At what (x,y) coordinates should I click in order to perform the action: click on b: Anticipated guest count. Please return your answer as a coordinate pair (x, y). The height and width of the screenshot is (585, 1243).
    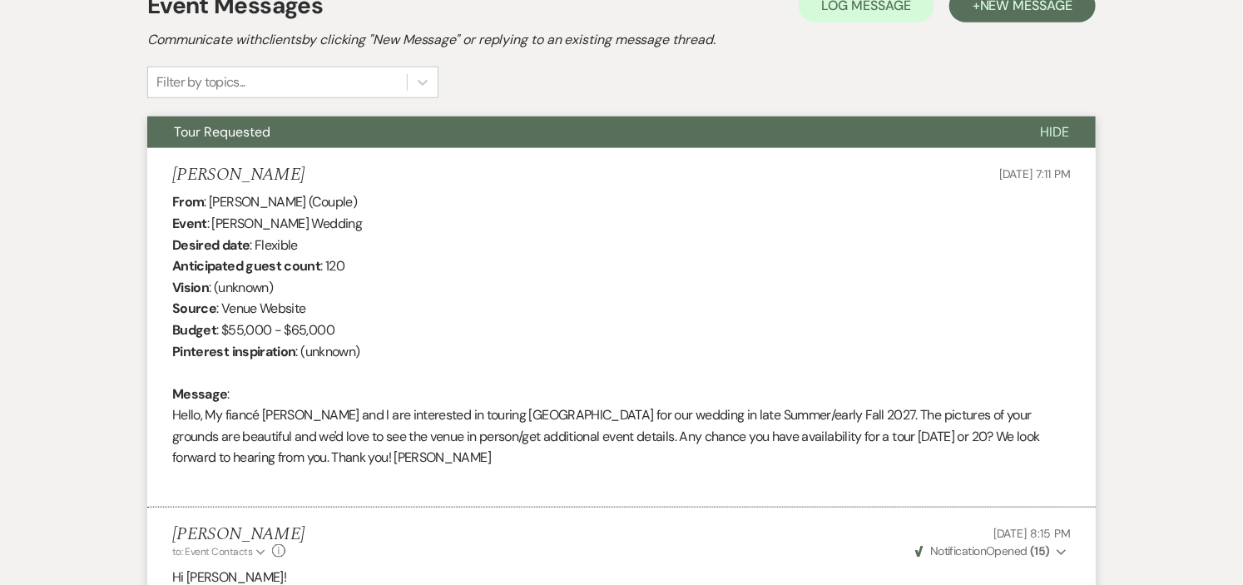
    Looking at the image, I should click on (246, 265).